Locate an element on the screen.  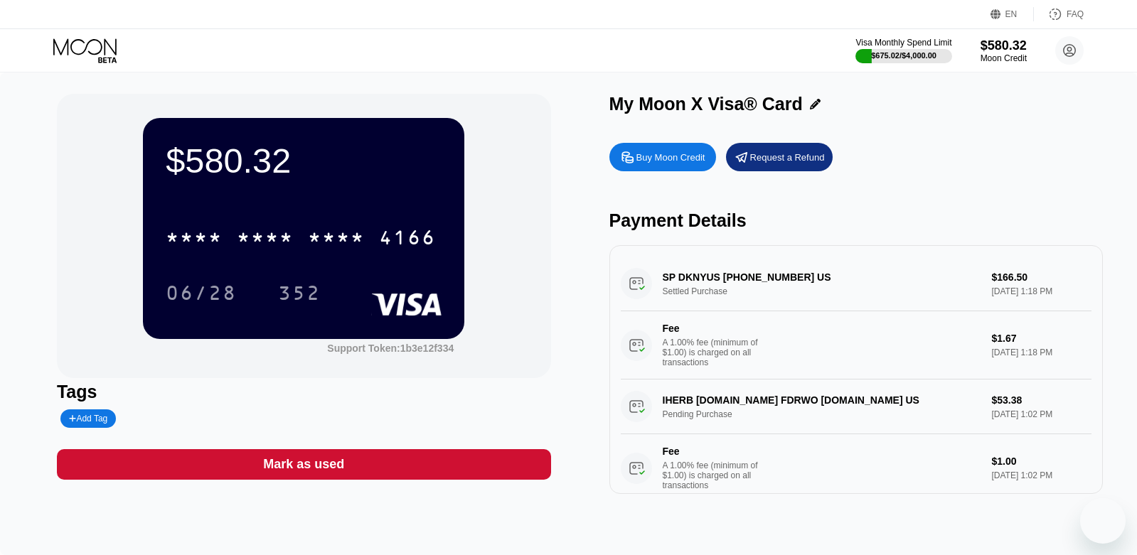
div: Payment Details is located at coordinates (856, 220).